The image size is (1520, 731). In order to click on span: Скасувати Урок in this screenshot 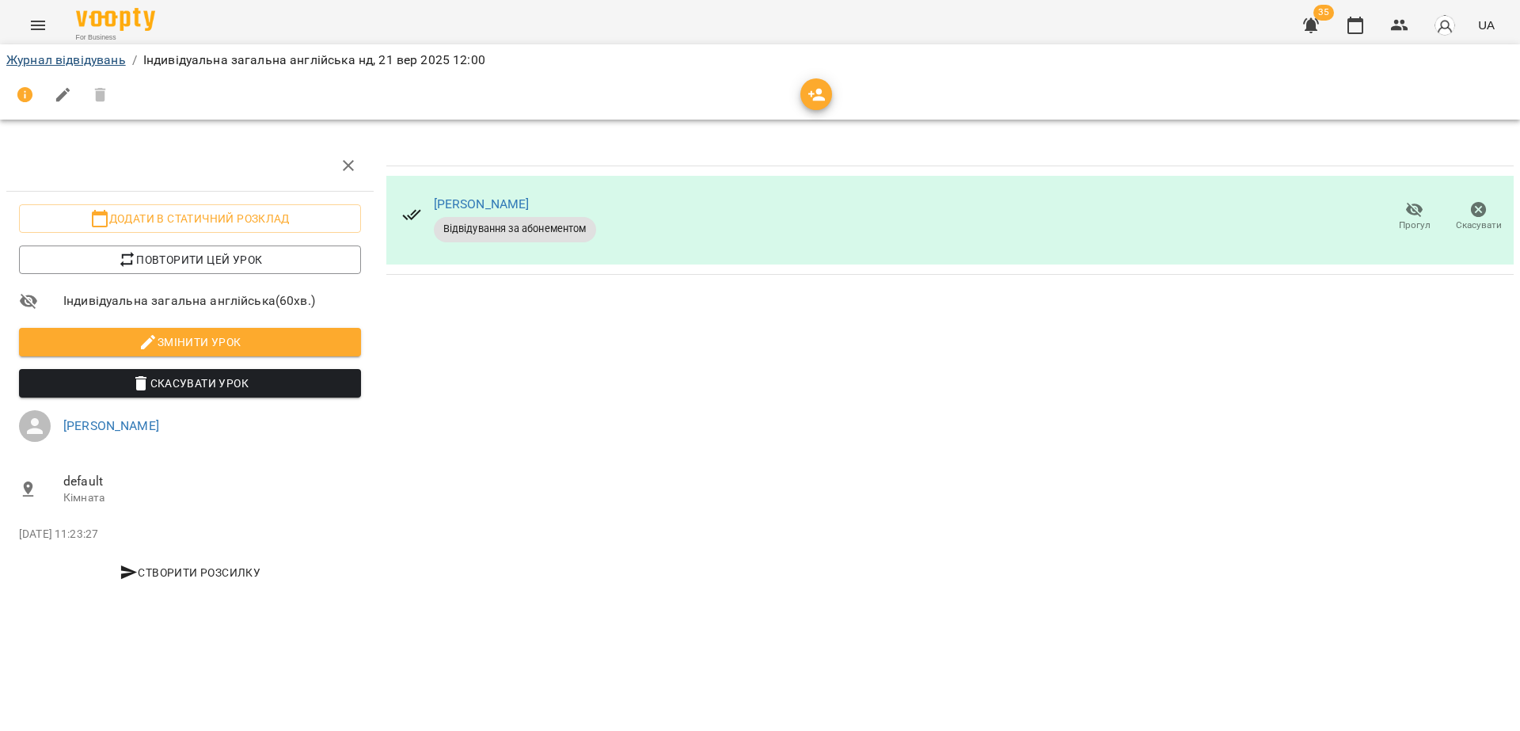, I will do `click(190, 383)`.